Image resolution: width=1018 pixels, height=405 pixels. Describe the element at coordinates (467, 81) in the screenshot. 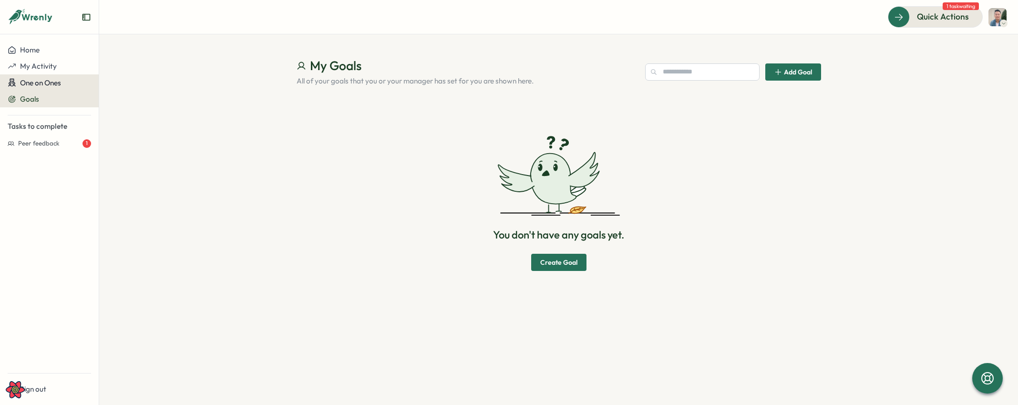

I see `p: All of your goals that you or your manager has set for you are shown here.` at that location.